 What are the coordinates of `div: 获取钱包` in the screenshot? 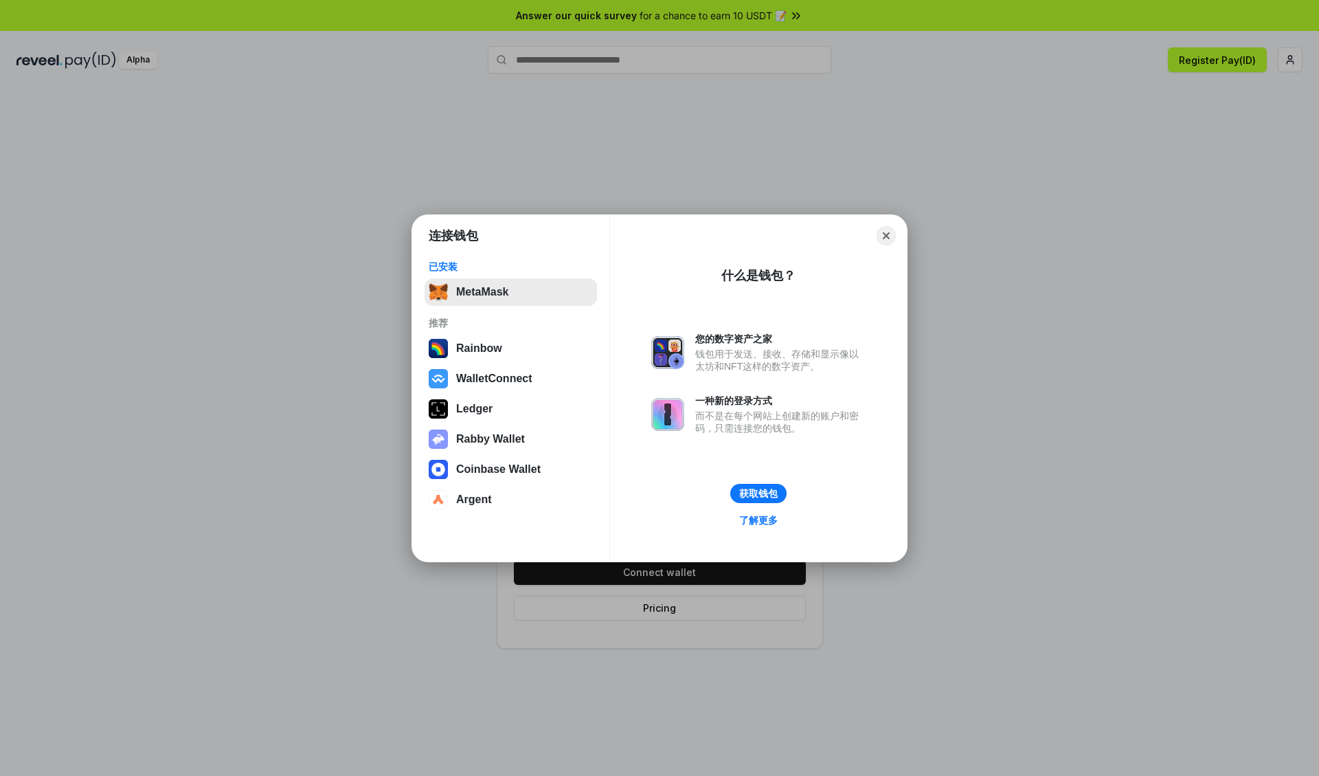 It's located at (758, 493).